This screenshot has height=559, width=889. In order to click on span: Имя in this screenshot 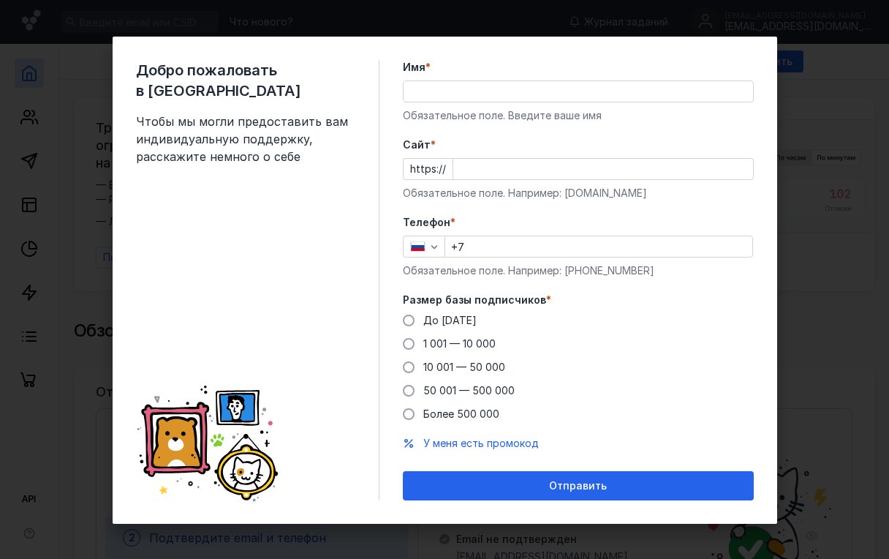, I will do `click(414, 67)`.